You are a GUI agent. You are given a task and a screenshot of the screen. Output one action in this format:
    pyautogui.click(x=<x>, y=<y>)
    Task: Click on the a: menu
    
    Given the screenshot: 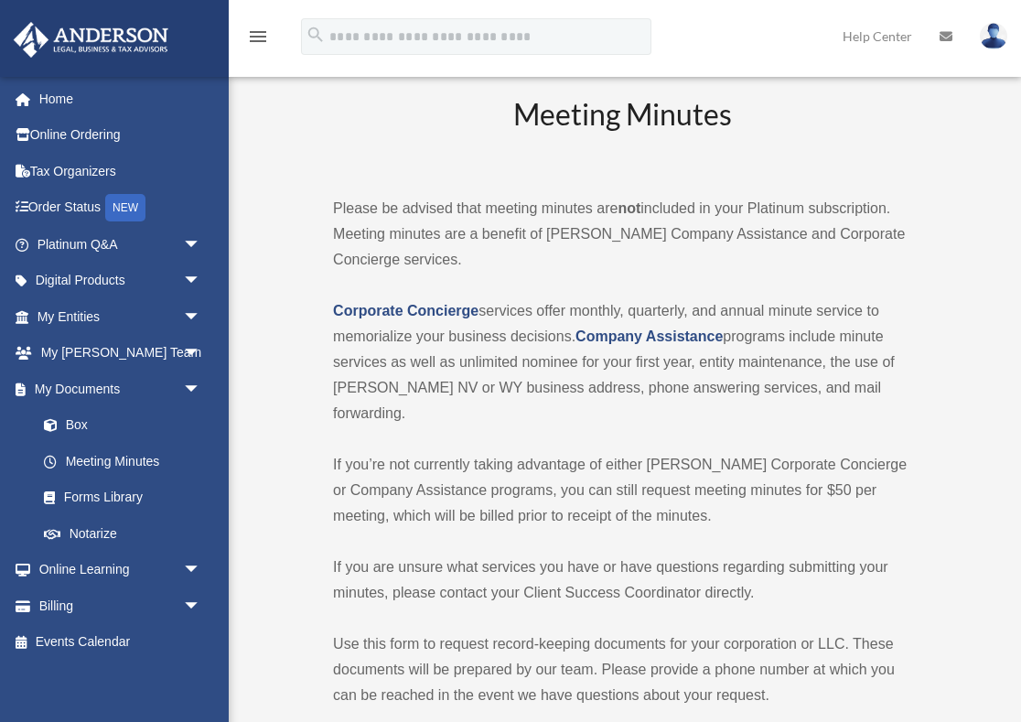 What is the action you would take?
    pyautogui.click(x=258, y=39)
    